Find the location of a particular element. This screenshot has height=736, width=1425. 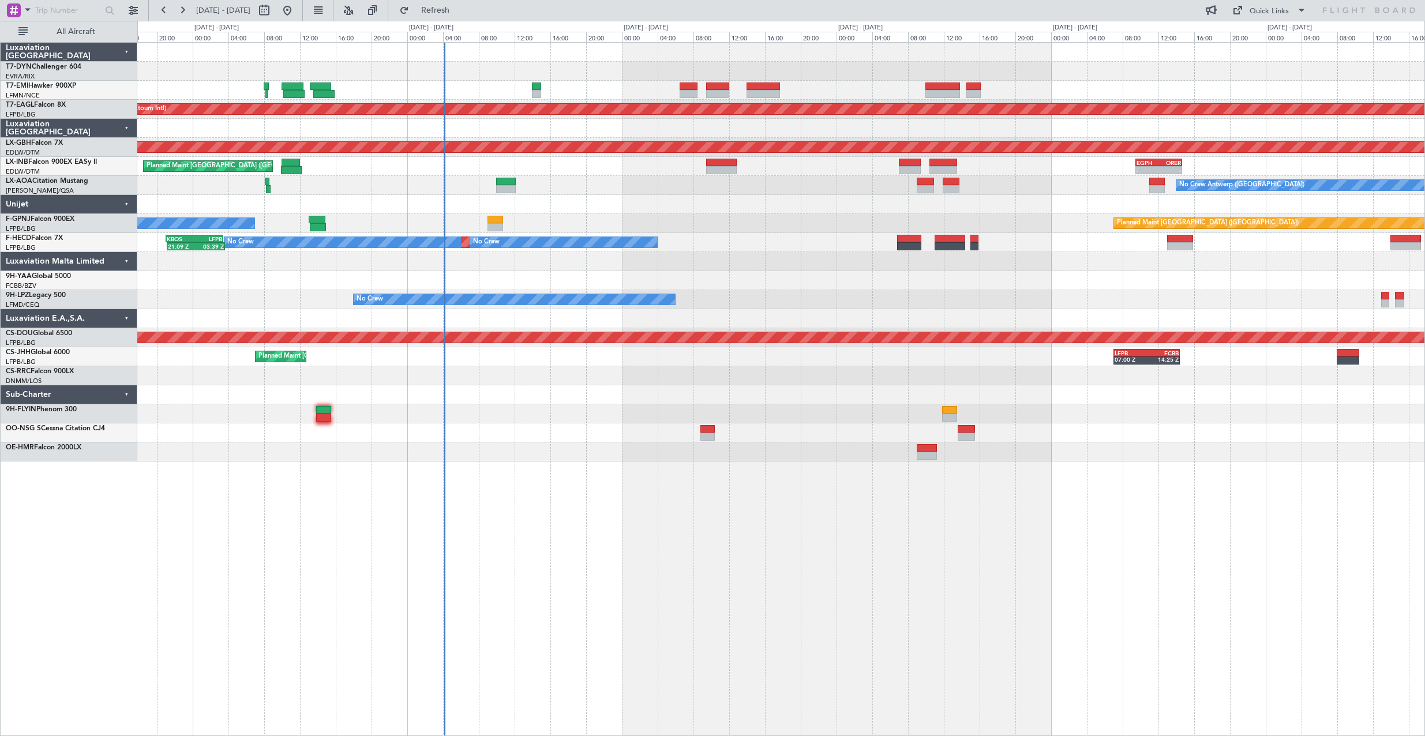

a: T7-EAGLFalcon 8X is located at coordinates (36, 105).